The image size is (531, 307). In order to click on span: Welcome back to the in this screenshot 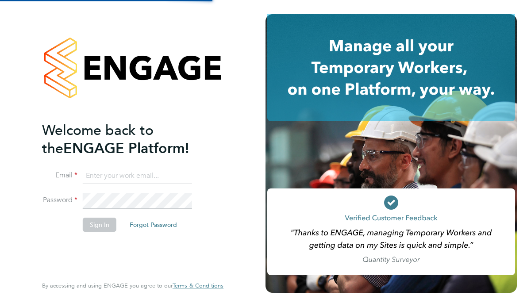, I will do `click(98, 139)`.